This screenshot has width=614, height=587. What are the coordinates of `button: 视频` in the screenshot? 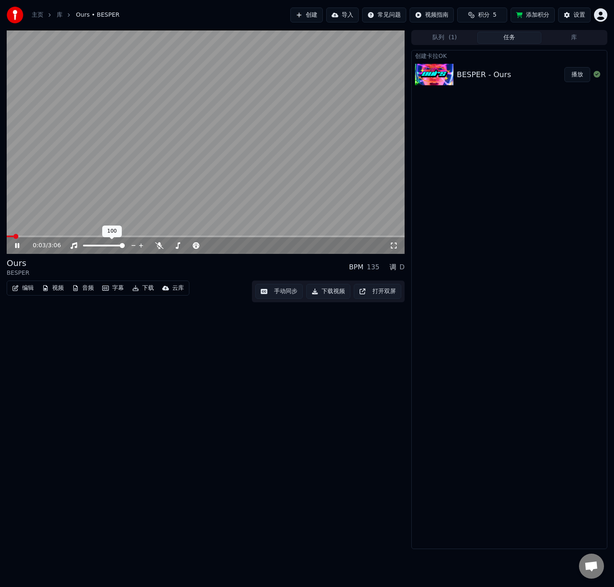 It's located at (53, 288).